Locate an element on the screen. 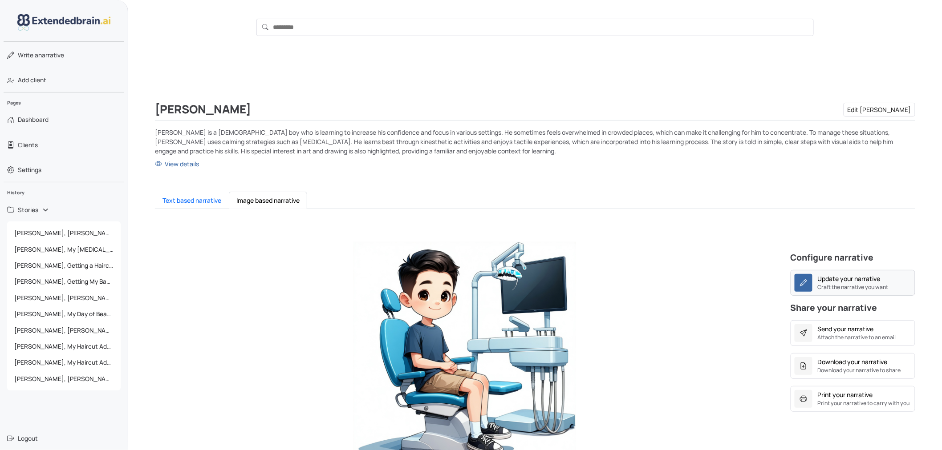  span: narrative is located at coordinates (41, 55).